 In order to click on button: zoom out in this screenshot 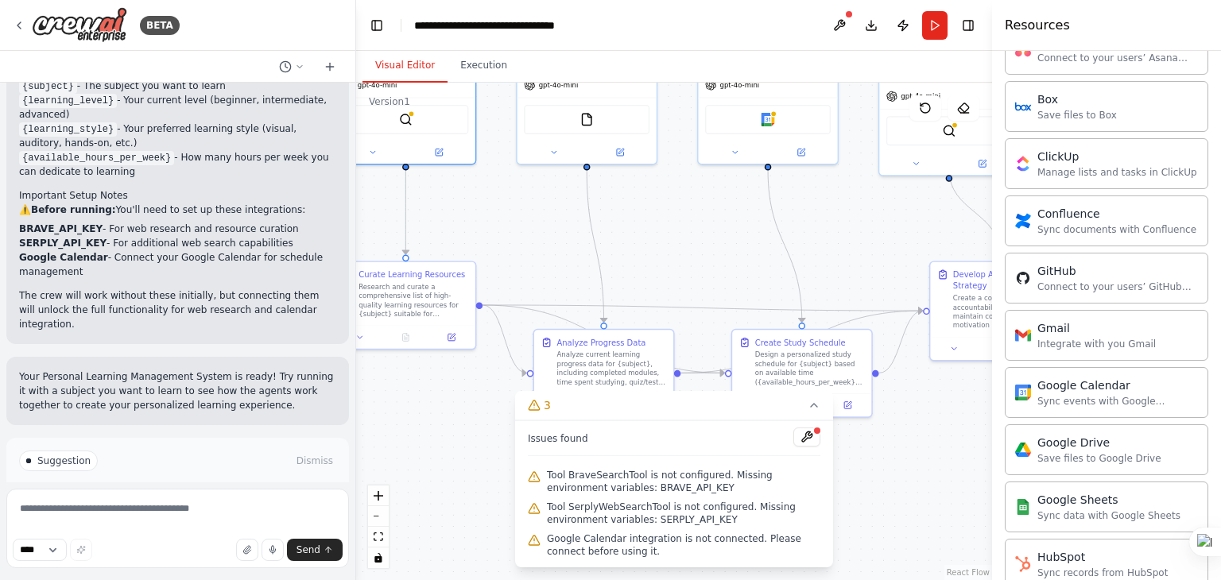, I will do `click(378, 517)`.